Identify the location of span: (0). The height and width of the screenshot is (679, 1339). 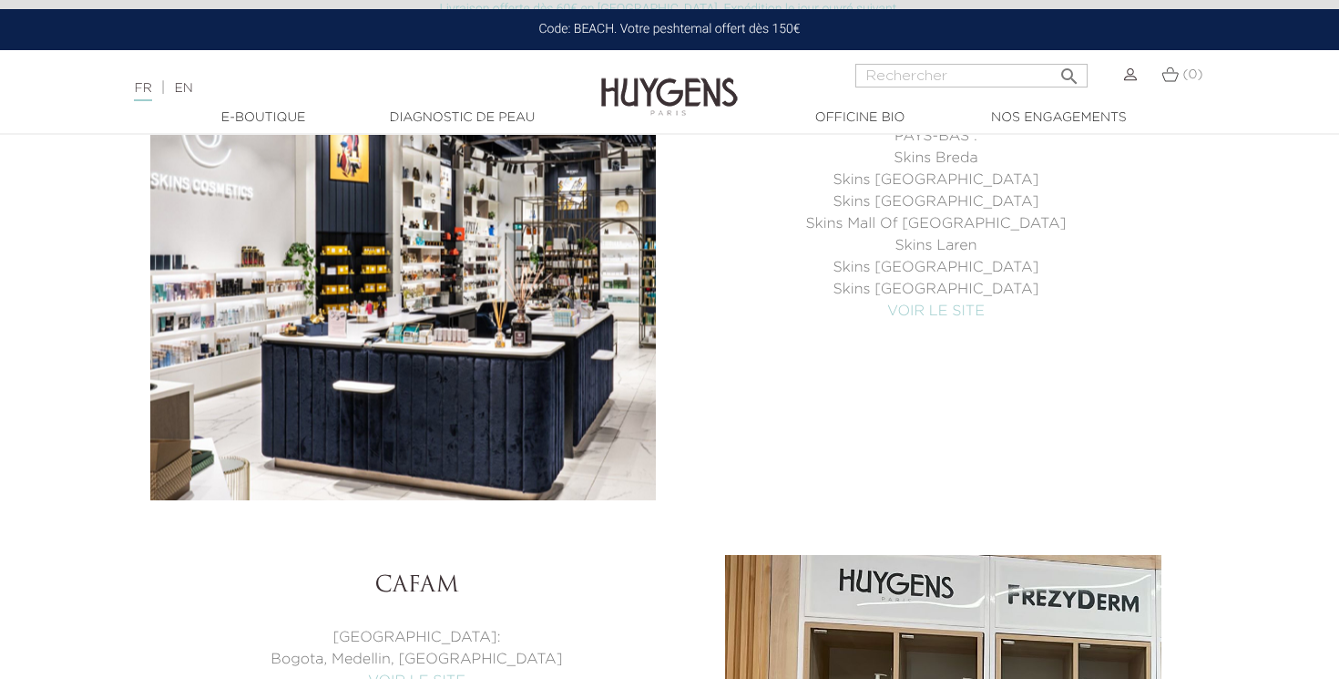
(1192, 75).